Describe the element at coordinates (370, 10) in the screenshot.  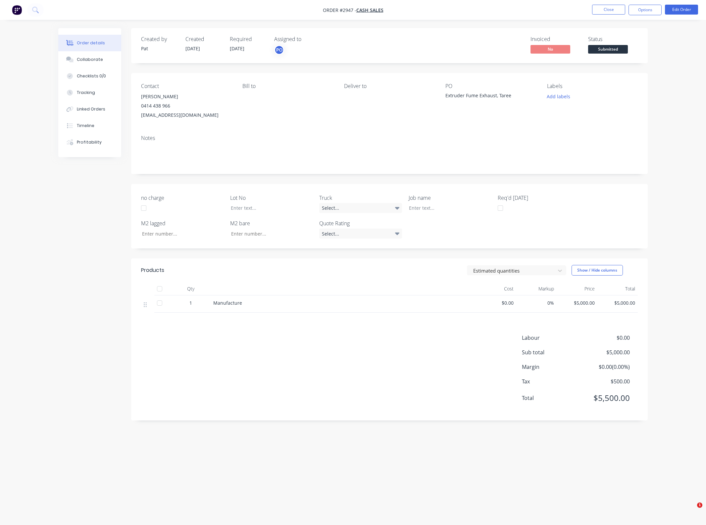
I see `a: Cash Sales` at that location.